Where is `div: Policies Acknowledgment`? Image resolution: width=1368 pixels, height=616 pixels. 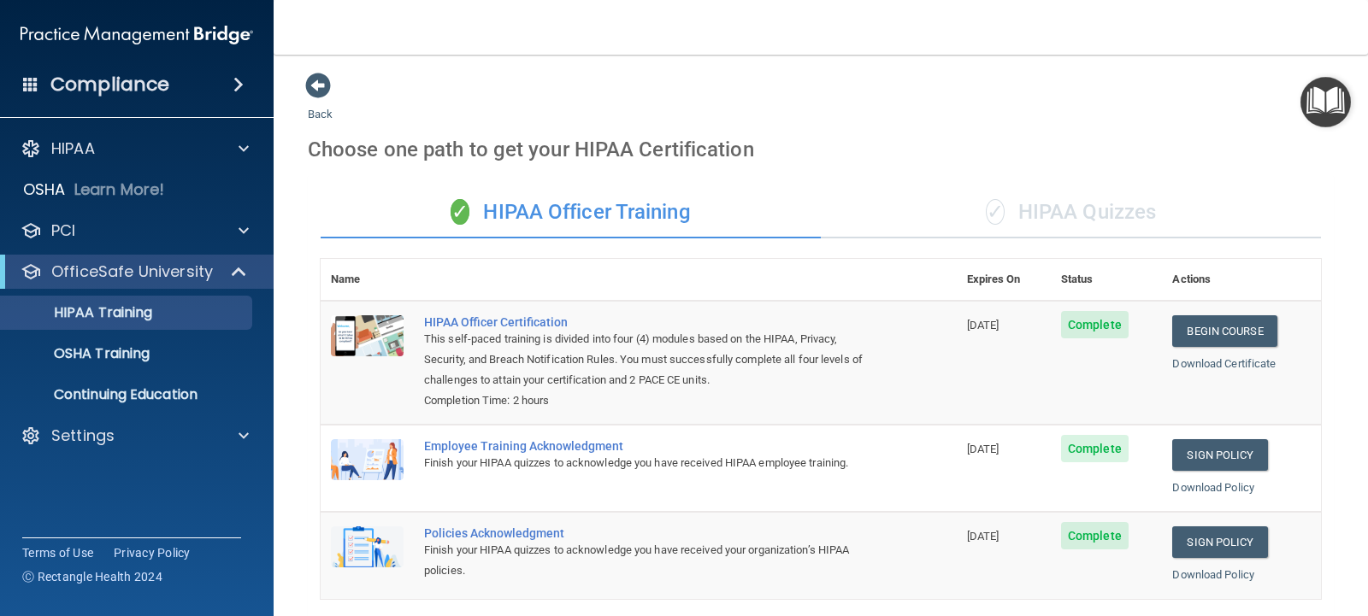 div: Policies Acknowledgment is located at coordinates (647, 533).